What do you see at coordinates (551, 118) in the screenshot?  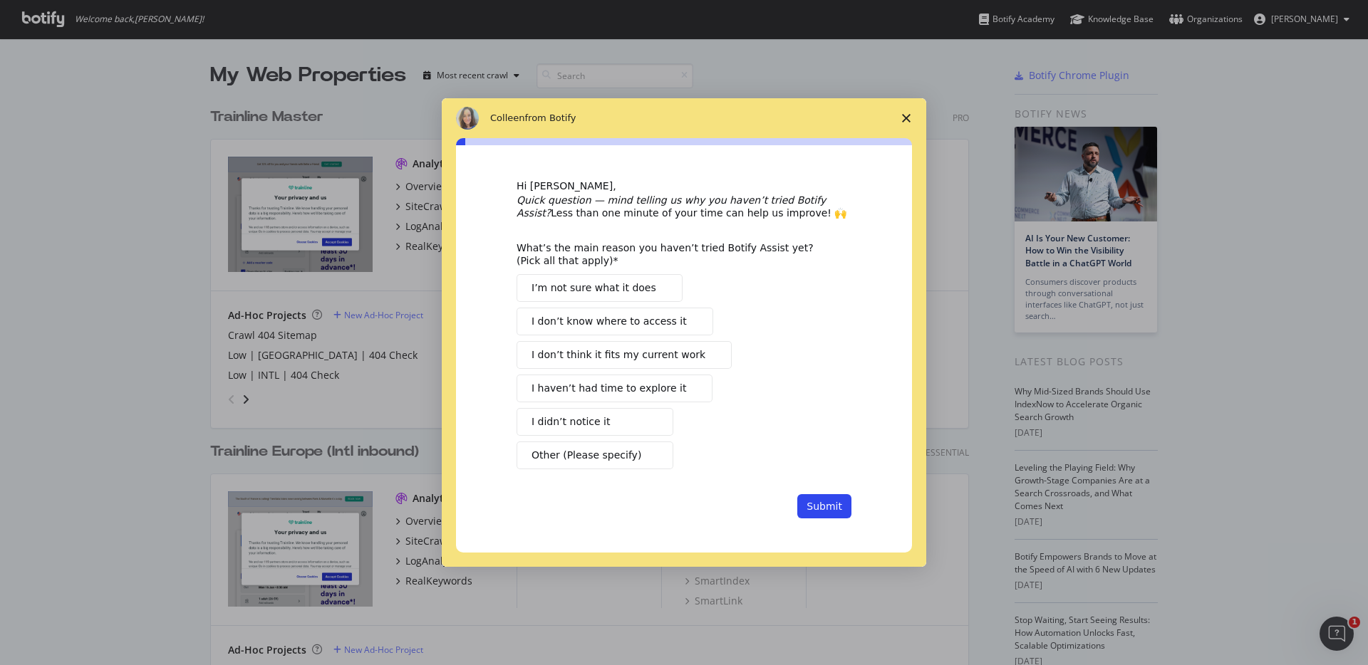 I see `span: from Botify` at bounding box center [551, 118].